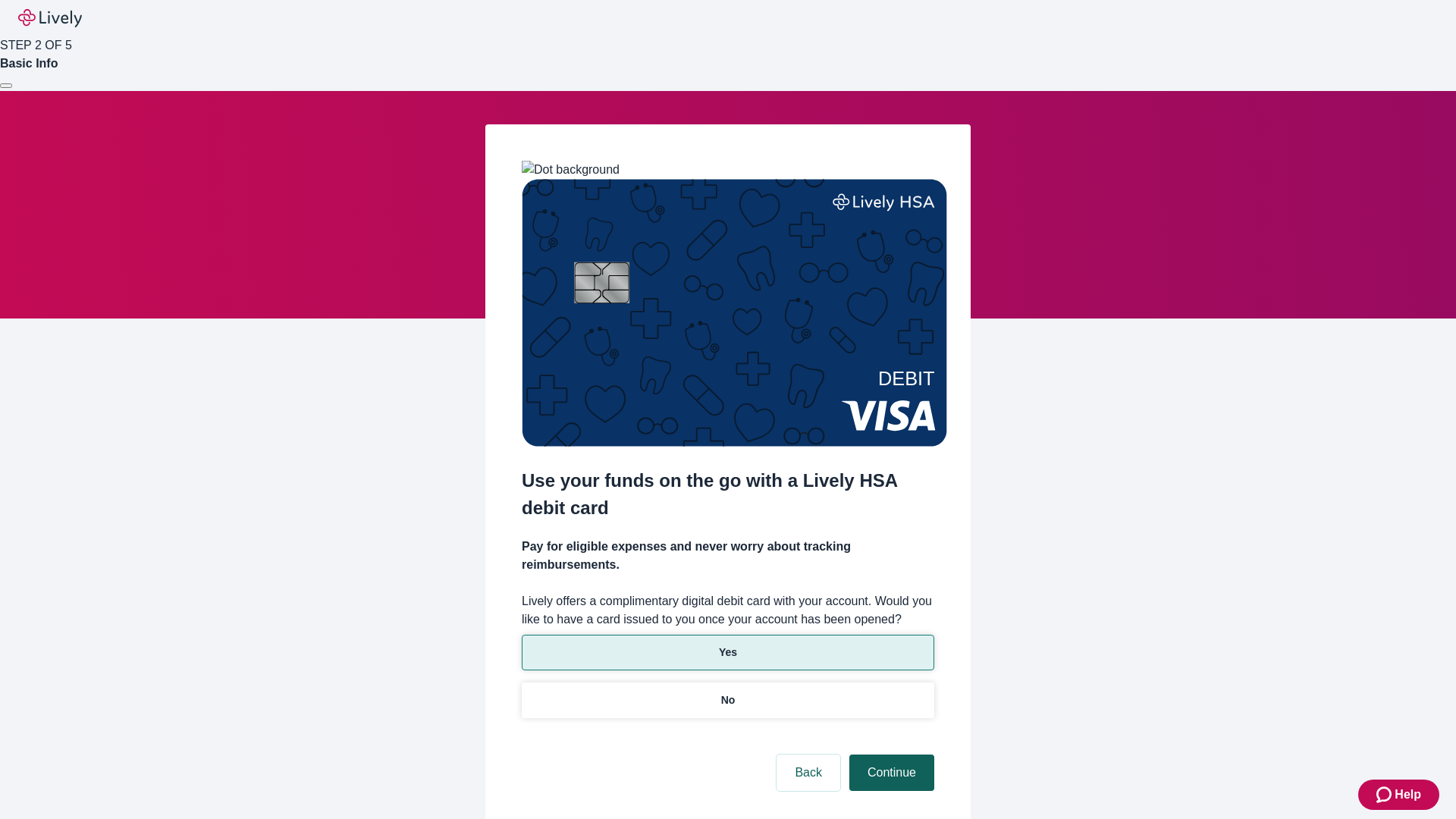 The width and height of the screenshot is (1456, 819). Describe the element at coordinates (728, 700) in the screenshot. I see `button: No` at that location.